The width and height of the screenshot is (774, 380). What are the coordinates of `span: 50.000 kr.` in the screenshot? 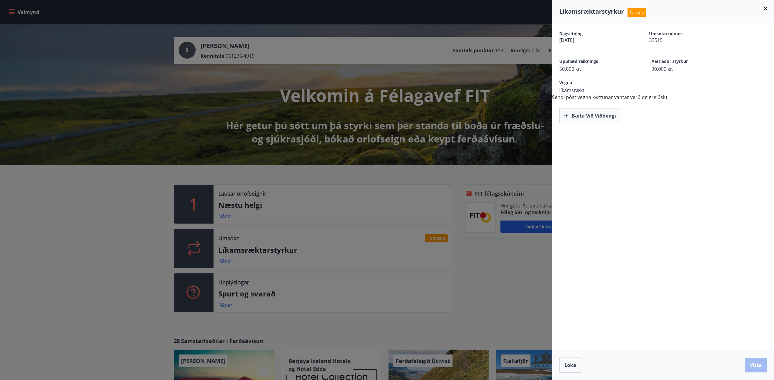 It's located at (595, 69).